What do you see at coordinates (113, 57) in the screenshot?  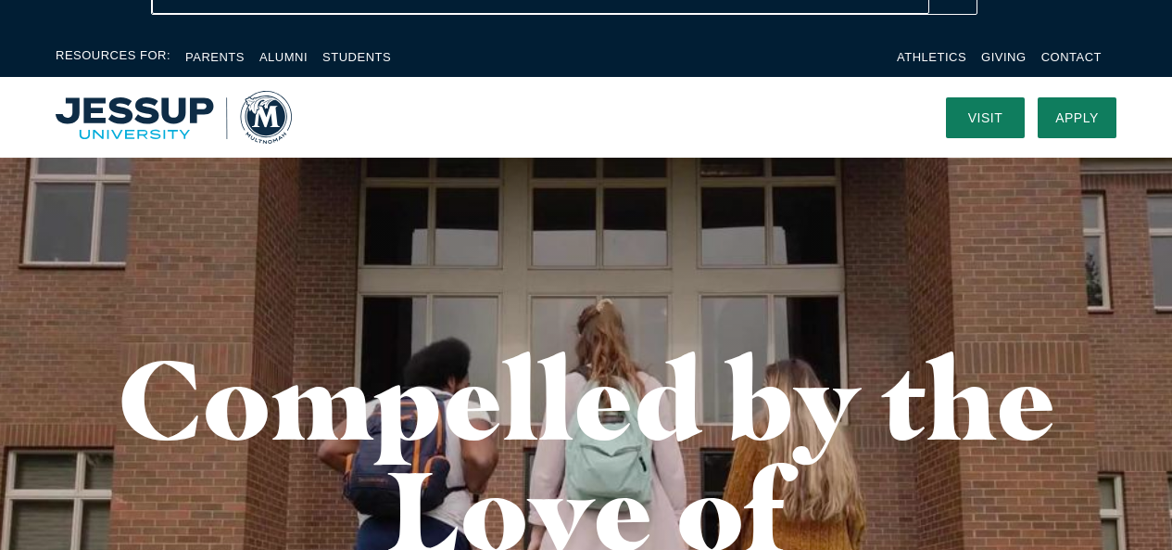 I see `span: Resources For:` at bounding box center [113, 57].